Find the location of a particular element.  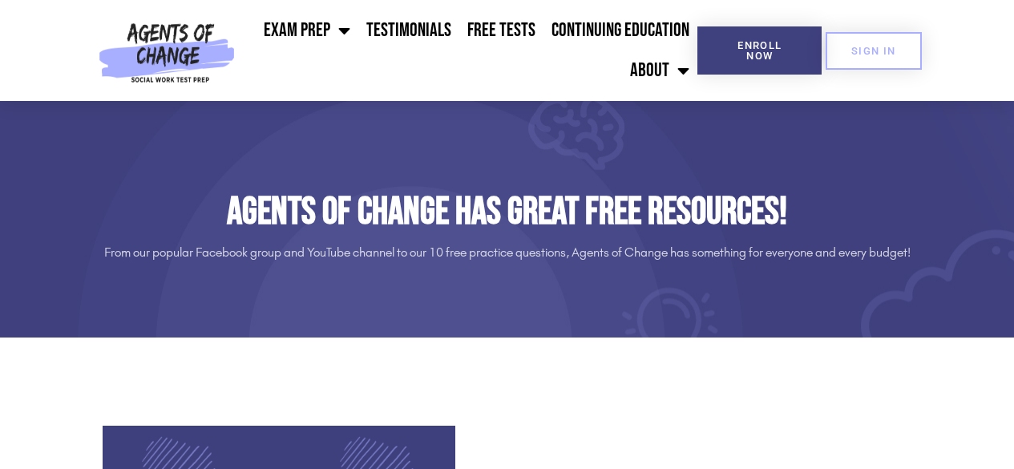

a: SIGN IN is located at coordinates (874, 51).